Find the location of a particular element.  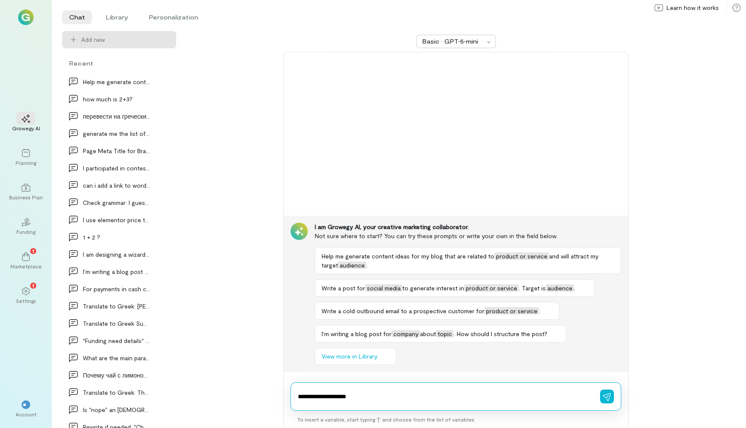

div: What are the main parameters when describing the… is located at coordinates (117, 358).